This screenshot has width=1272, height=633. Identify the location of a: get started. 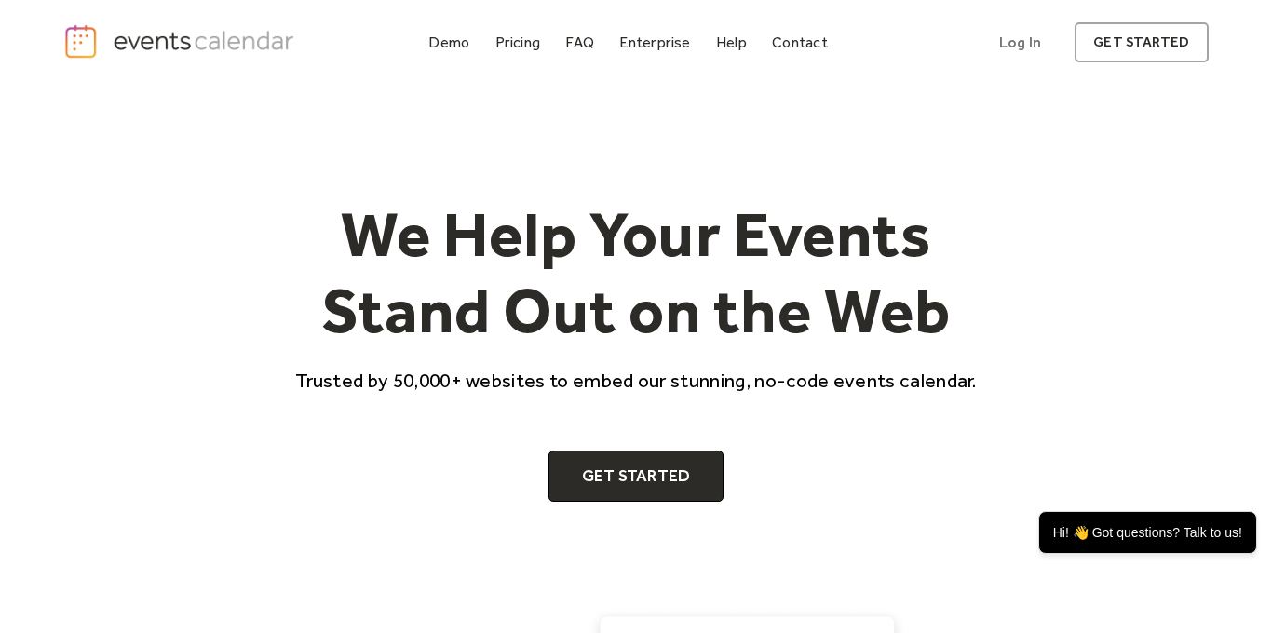
(1140, 42).